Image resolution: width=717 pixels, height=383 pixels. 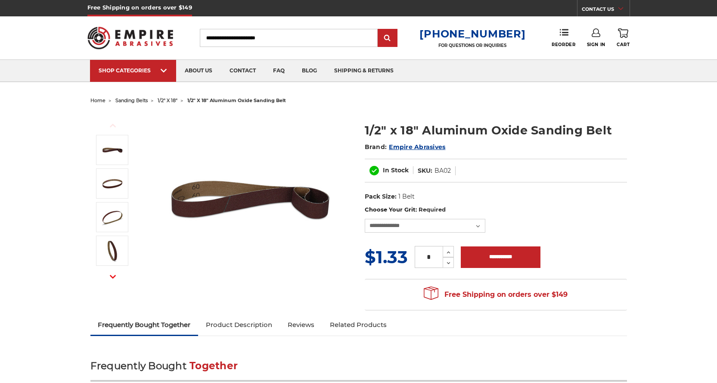 I want to click on dd: BA02, so click(x=443, y=171).